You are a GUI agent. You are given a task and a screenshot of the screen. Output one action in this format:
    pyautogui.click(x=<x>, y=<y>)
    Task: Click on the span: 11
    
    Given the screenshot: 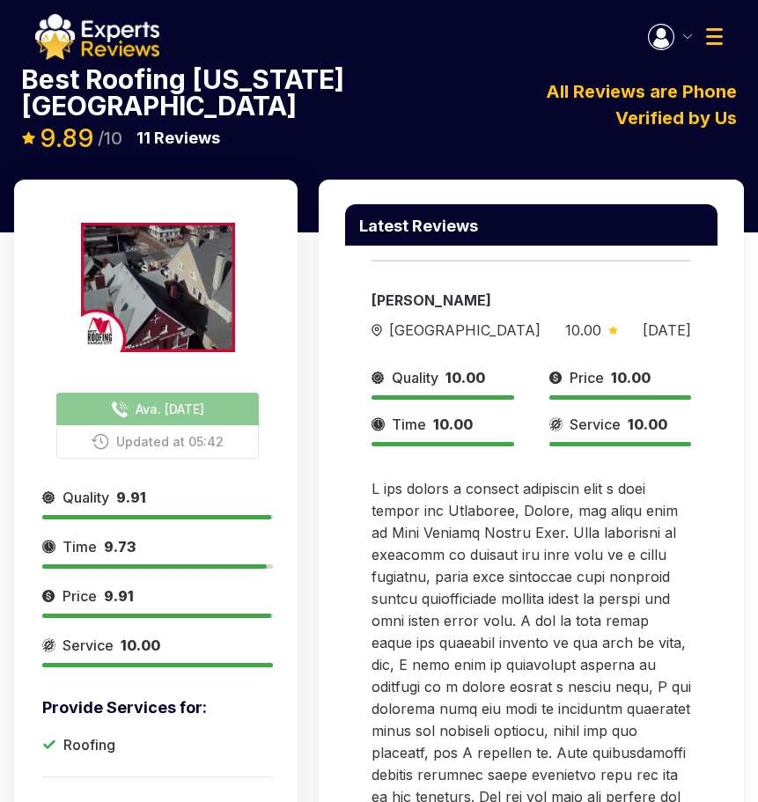 What is the action you would take?
    pyautogui.click(x=144, y=137)
    